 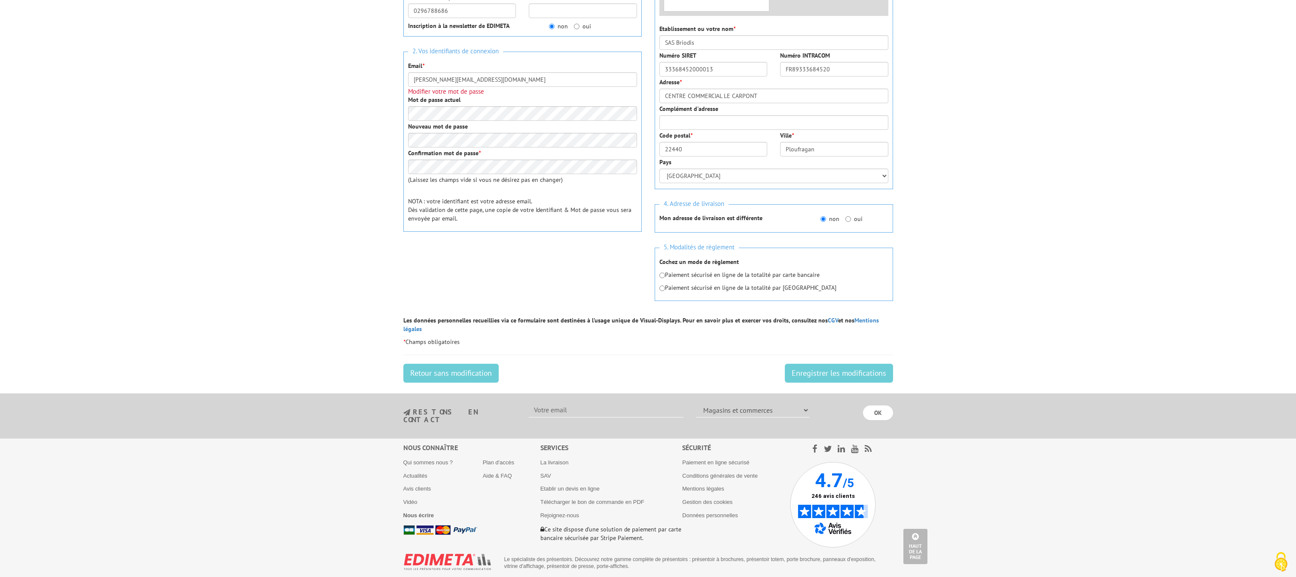 What do you see at coordinates (522, 180) in the screenshot?
I see `p: (Laissez les champs vide si vous ne désirez pas en changer)` at bounding box center [522, 180].